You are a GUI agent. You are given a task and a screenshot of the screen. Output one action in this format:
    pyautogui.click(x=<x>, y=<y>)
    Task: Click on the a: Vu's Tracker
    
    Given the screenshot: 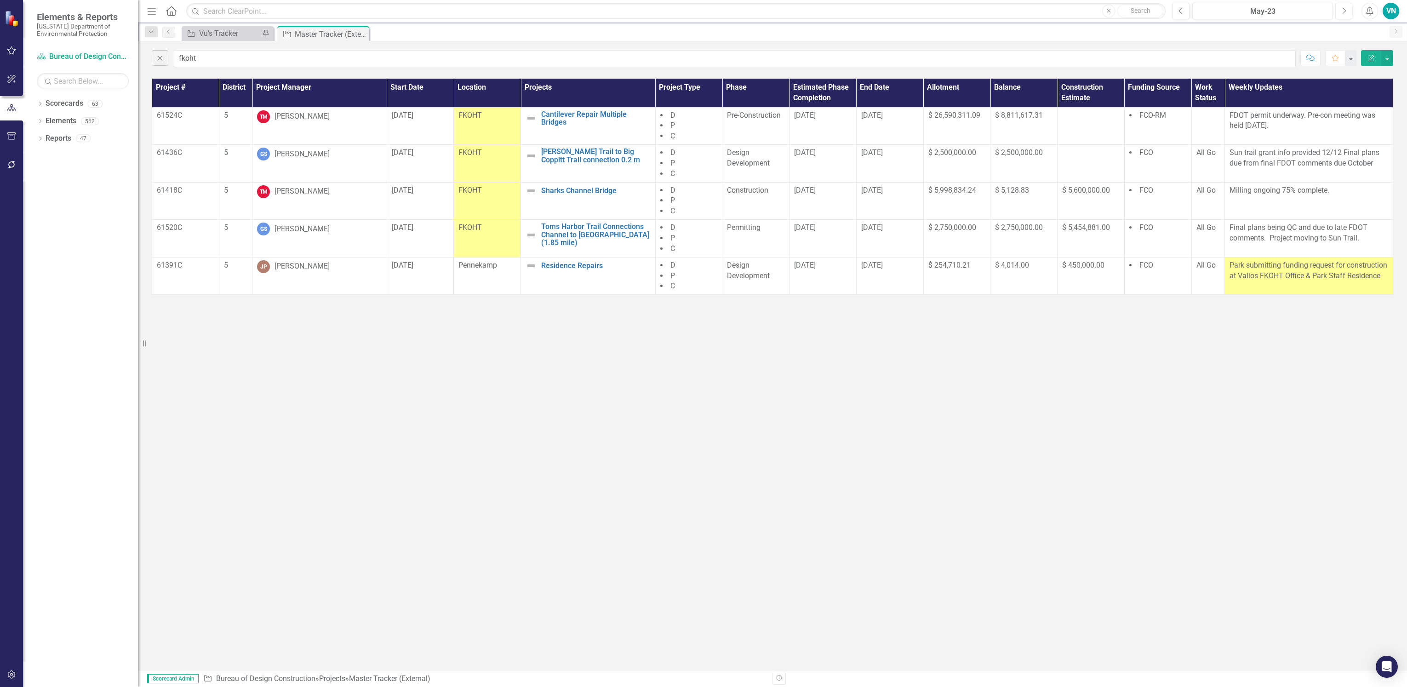 What is the action you would take?
    pyautogui.click(x=222, y=33)
    